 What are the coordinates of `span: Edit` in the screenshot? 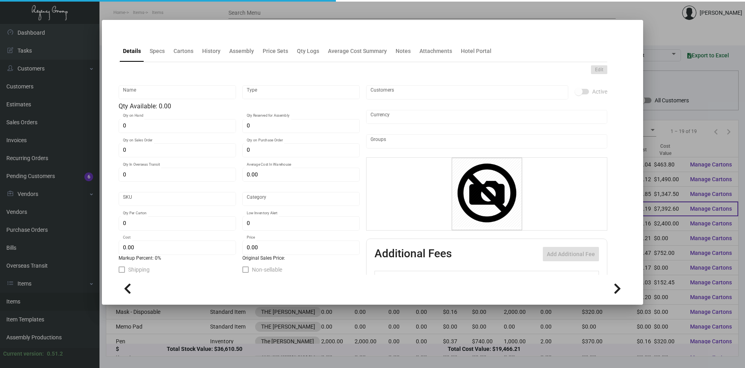 It's located at (599, 70).